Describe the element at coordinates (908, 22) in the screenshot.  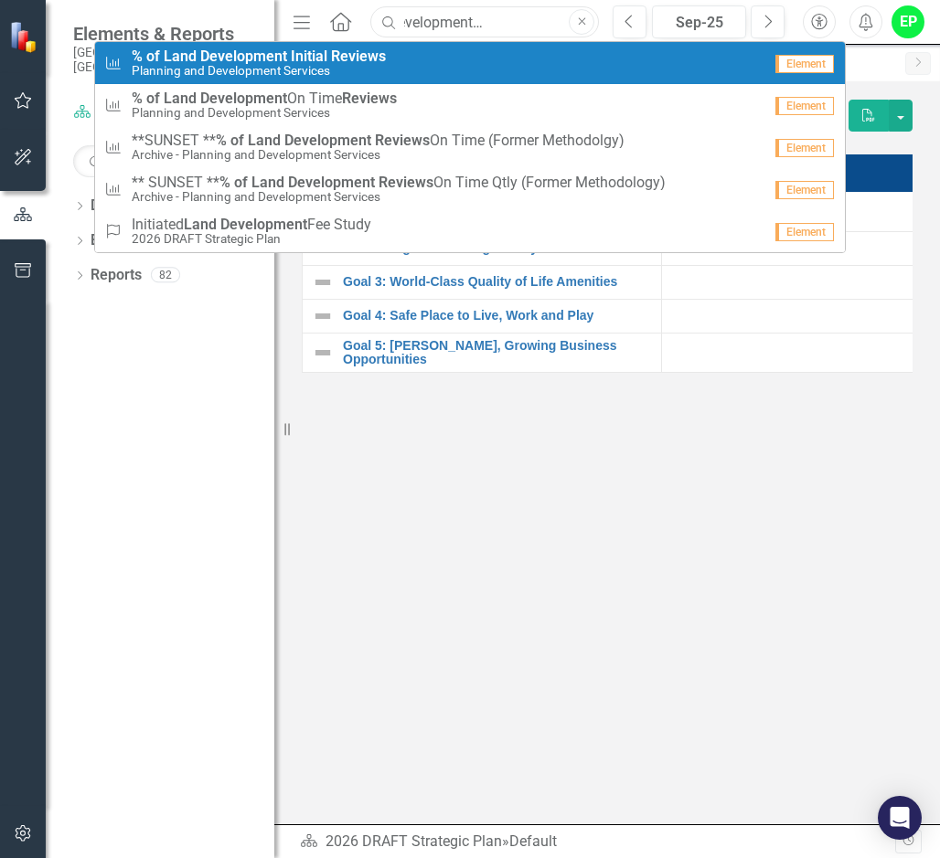
I see `button: EP` at that location.